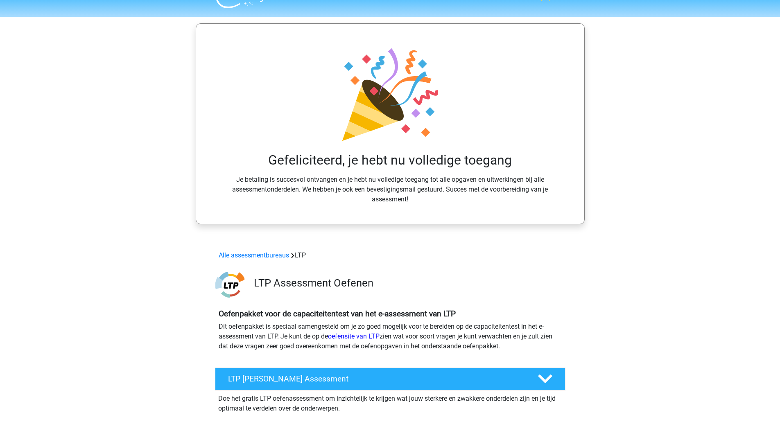 The width and height of the screenshot is (780, 422). I want to click on p: Dit oefenpakket is speciaal samengesteld om je zo goed mogelijk voor te bereiden op de capaciteit..., so click(390, 337).